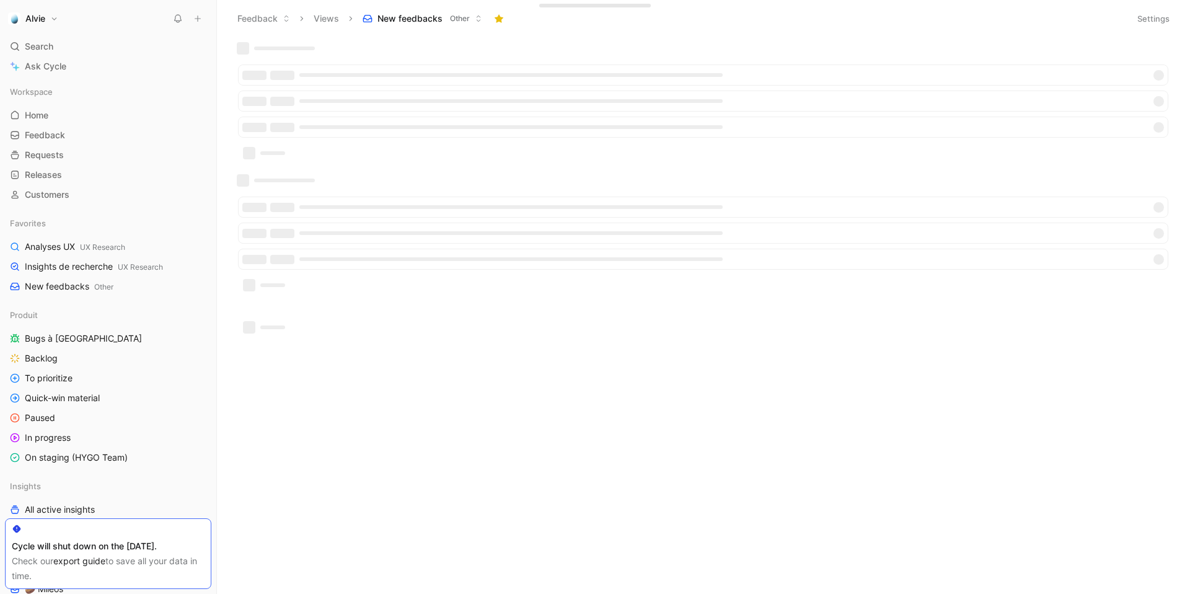 The image size is (1190, 594). Describe the element at coordinates (43, 175) in the screenshot. I see `span: Releases` at that location.